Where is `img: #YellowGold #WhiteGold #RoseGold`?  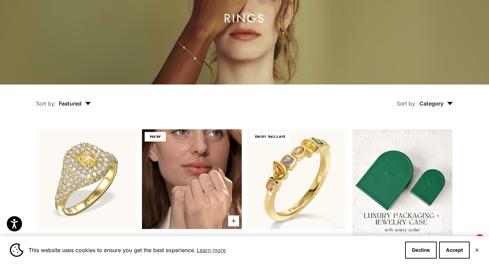 img: #YellowGold #WhiteGold #RoseGold is located at coordinates (192, 179).